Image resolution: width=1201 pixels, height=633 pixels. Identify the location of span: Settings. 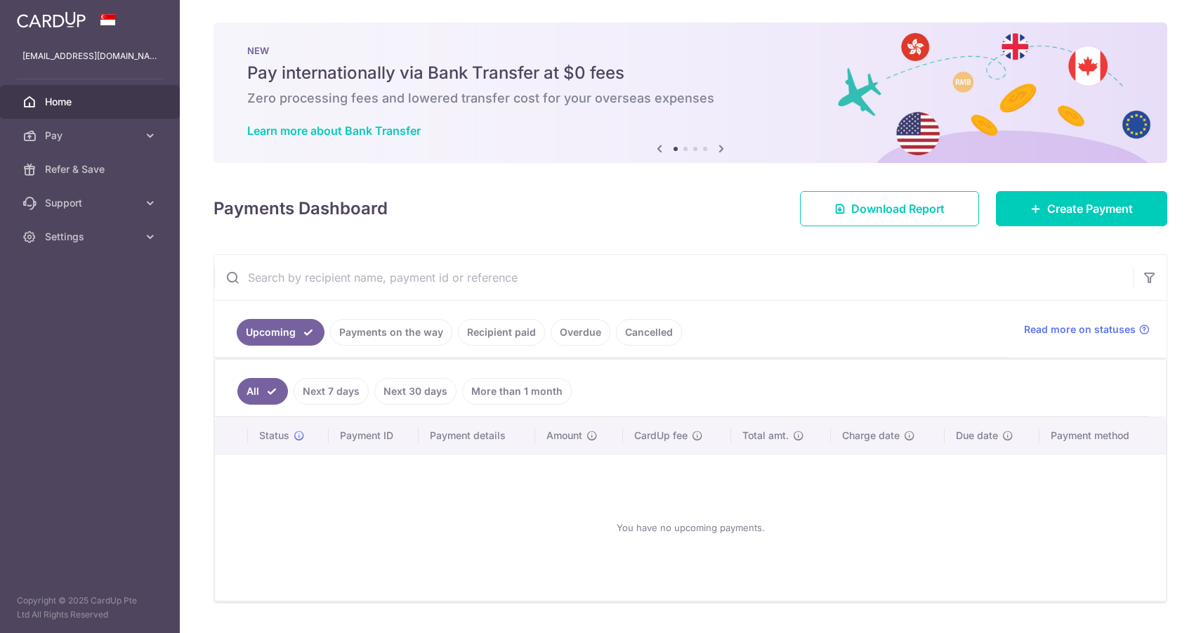
(91, 237).